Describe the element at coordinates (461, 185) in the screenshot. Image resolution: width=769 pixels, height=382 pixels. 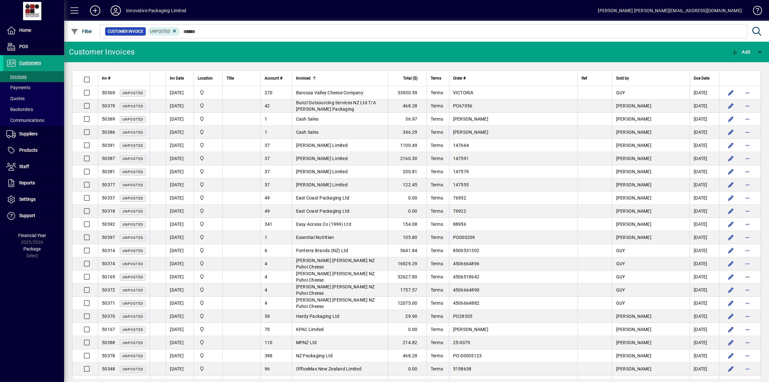
I see `span: 147555` at that location.